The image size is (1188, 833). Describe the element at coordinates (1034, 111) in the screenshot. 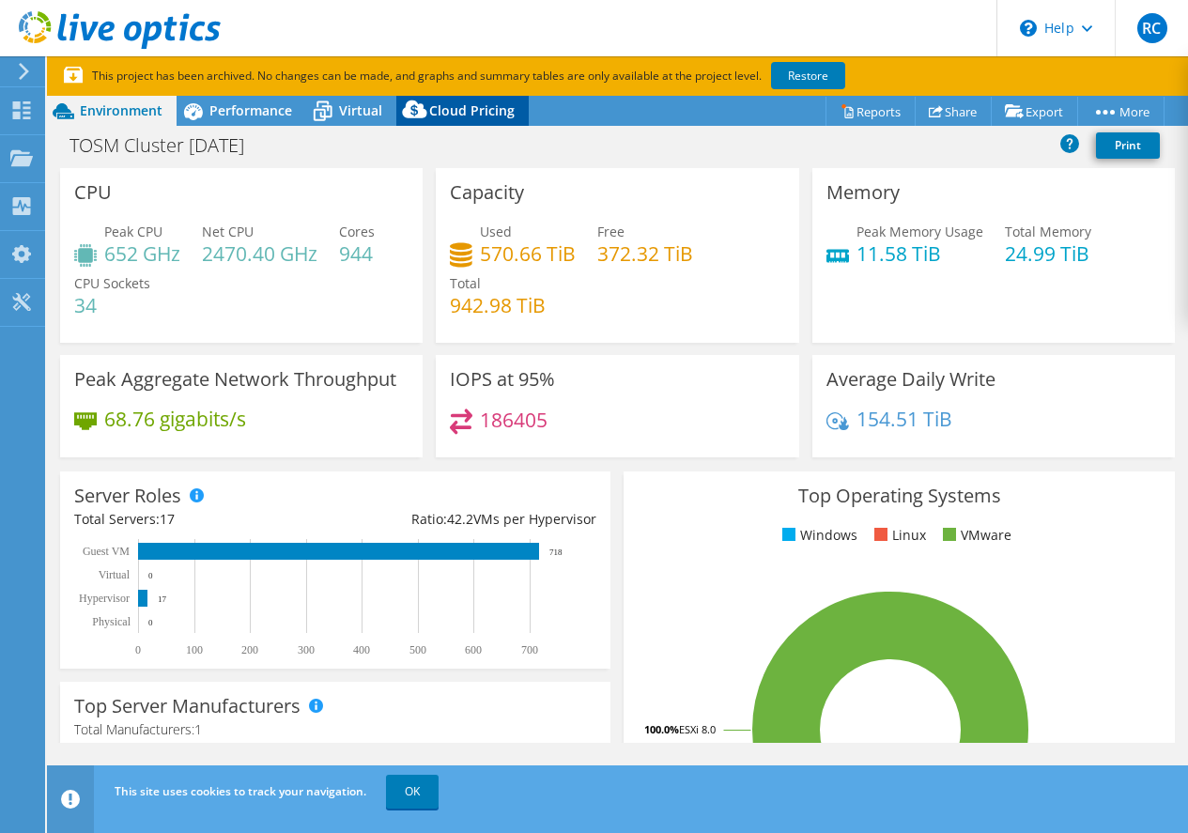

I see `a: Export` at that location.